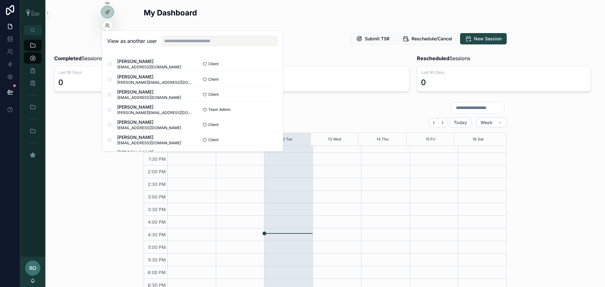  I want to click on button: Reschedule/Cancel, so click(427, 39).